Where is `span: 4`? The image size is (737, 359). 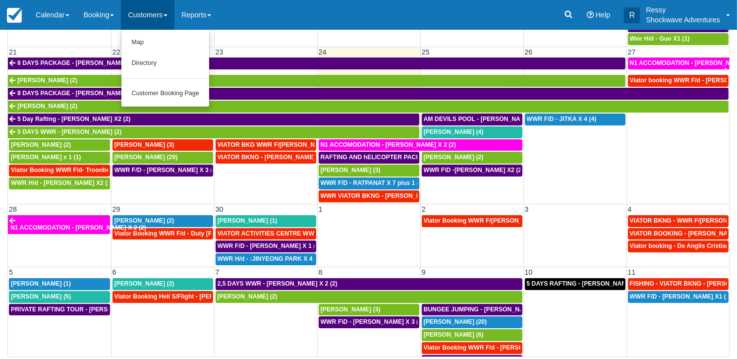
span: 4 is located at coordinates (630, 209).